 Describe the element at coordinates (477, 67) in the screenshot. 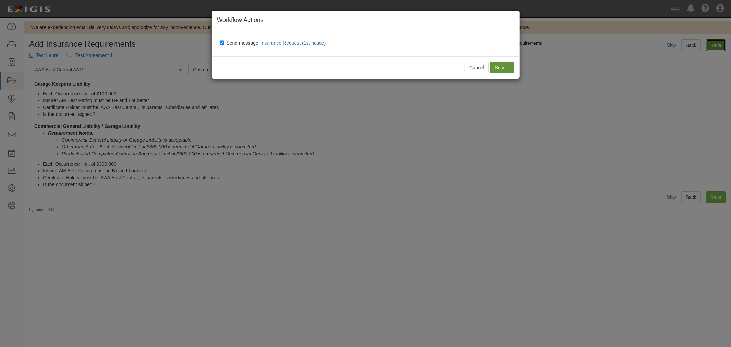

I see `button: Cancel` at that location.